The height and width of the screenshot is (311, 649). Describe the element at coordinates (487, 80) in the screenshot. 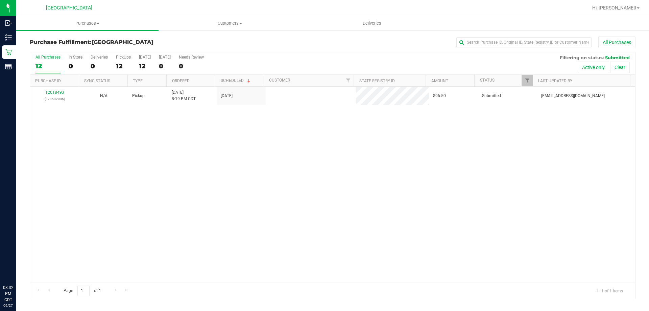

I see `a: Status` at that location.